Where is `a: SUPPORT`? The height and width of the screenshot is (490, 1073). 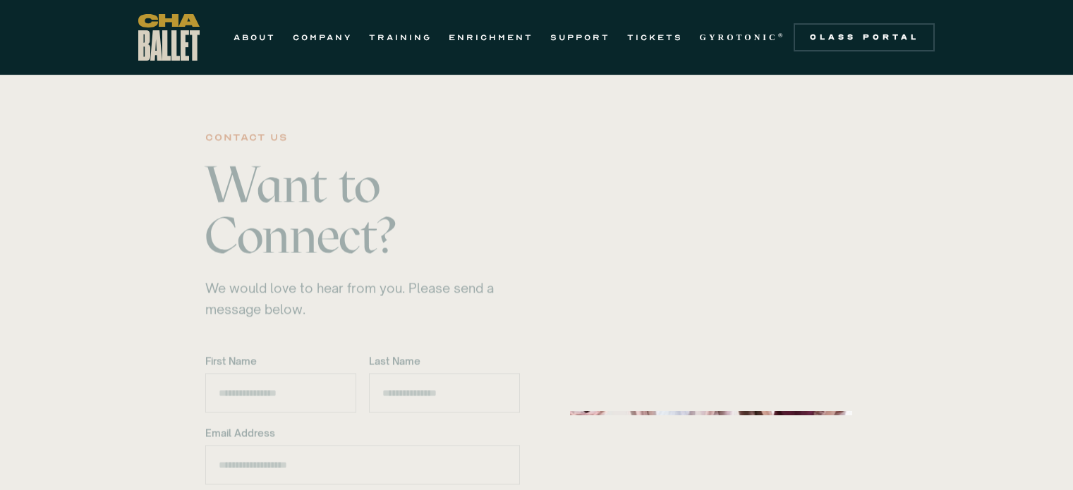 a: SUPPORT is located at coordinates (580, 37).